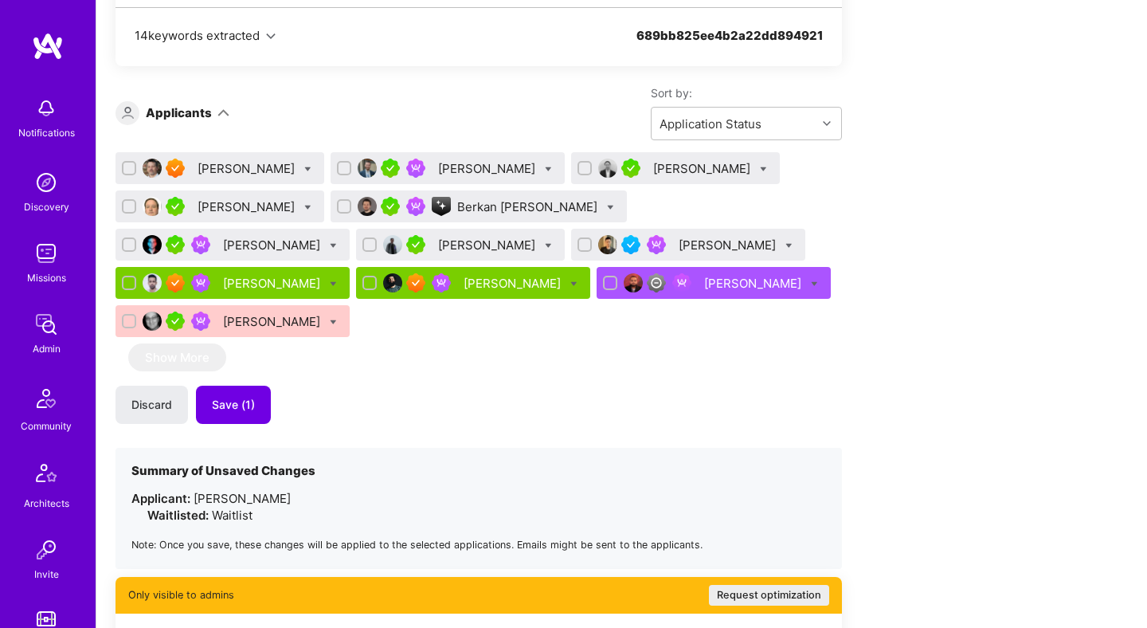 The height and width of the screenshot is (628, 1147). Describe the element at coordinates (46, 324) in the screenshot. I see `img: admin teamwork` at that location.